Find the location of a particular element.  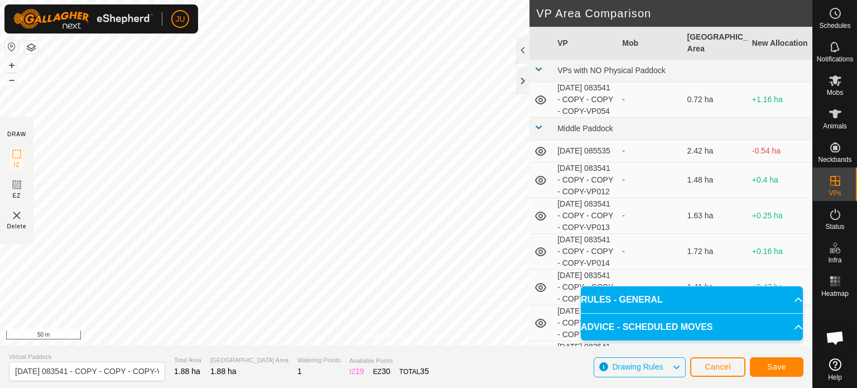

span: VPs with NO Physical Paddock is located at coordinates (612, 70).